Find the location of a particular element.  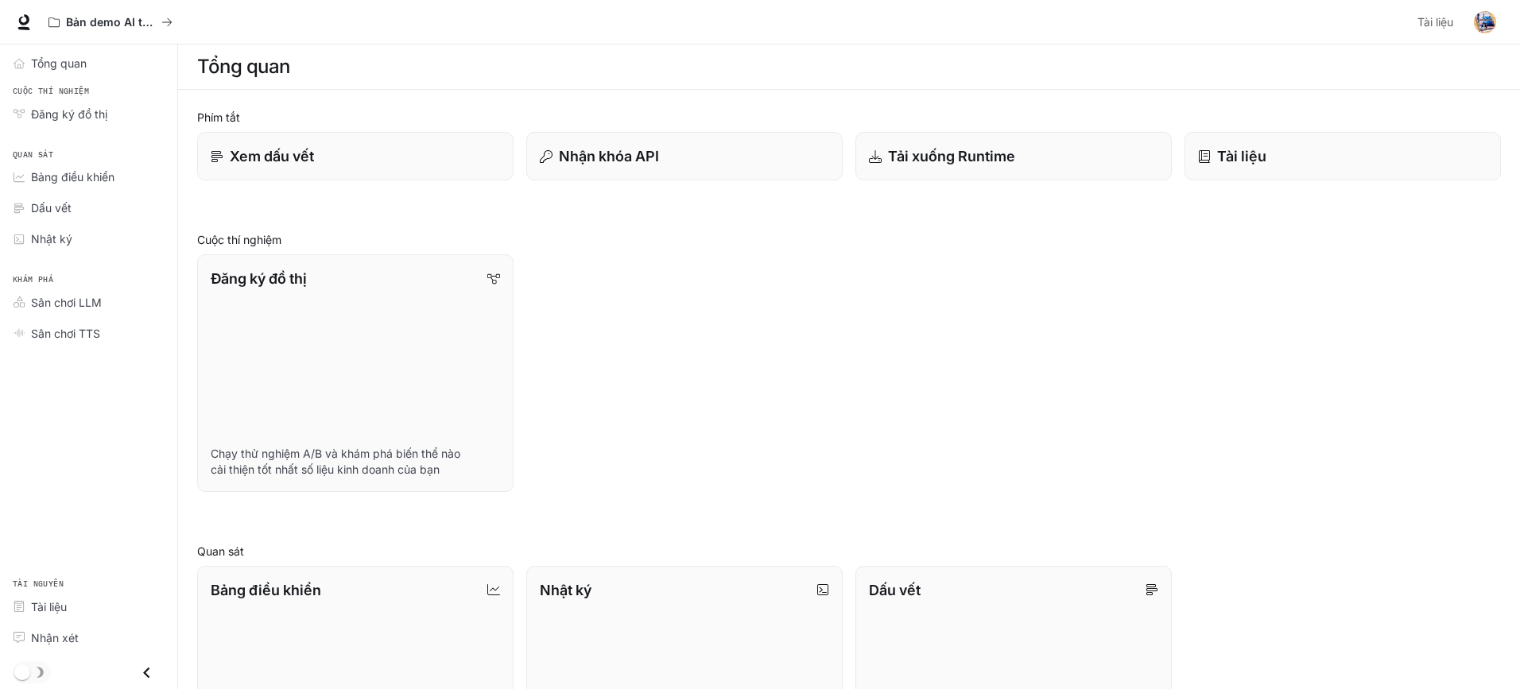

button: Hình đại diện người dùng is located at coordinates (1485, 22).